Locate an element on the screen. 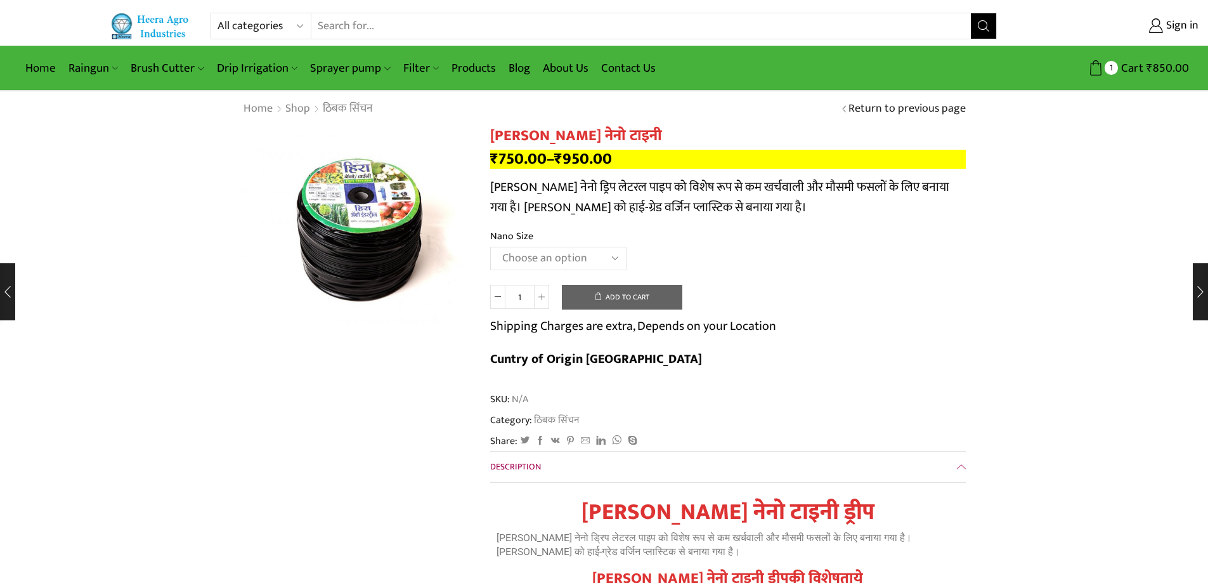 The height and width of the screenshot is (583, 1208). span: N/A is located at coordinates (519, 399).